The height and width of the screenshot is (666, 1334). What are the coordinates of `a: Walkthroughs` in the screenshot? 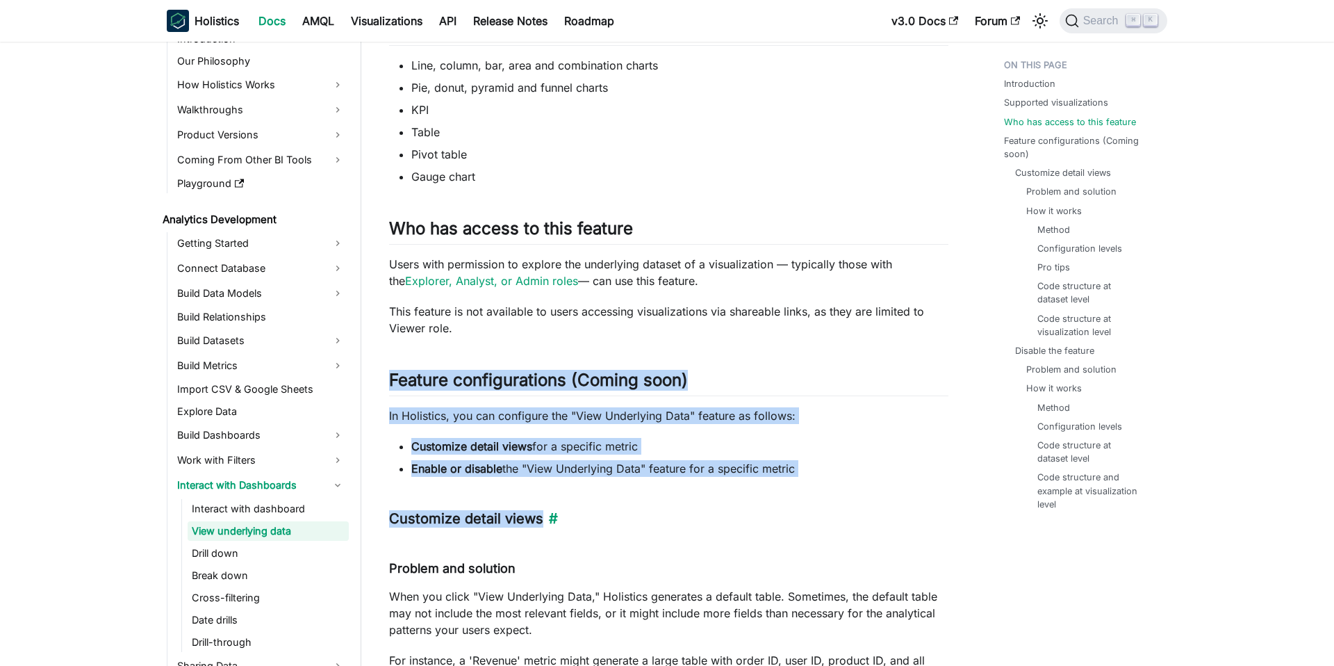 It's located at (261, 110).